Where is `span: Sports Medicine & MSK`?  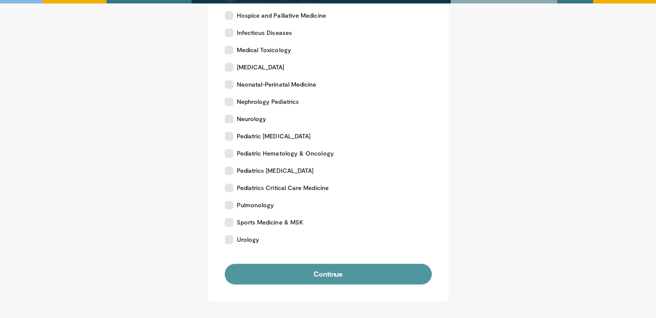 span: Sports Medicine & MSK is located at coordinates (270, 223).